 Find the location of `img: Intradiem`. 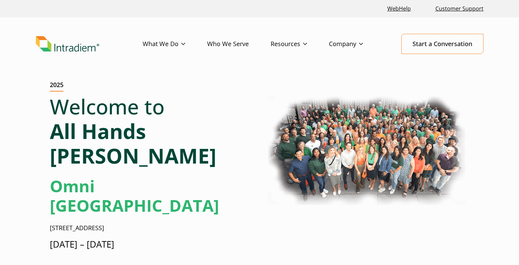

img: Intradiem is located at coordinates (68, 44).